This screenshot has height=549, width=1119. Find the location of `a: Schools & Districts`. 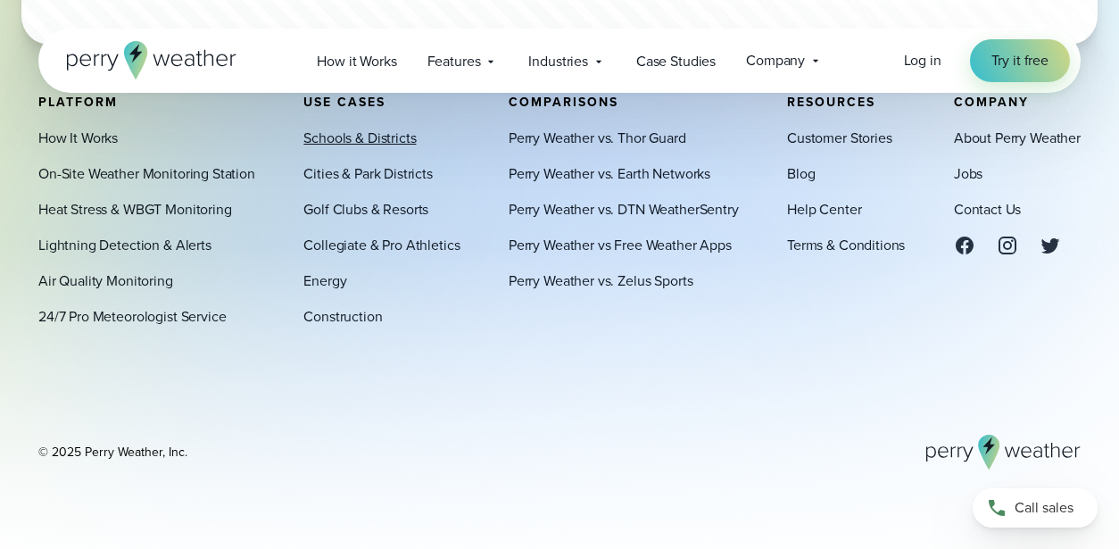

a: Schools & Districts is located at coordinates (360, 138).